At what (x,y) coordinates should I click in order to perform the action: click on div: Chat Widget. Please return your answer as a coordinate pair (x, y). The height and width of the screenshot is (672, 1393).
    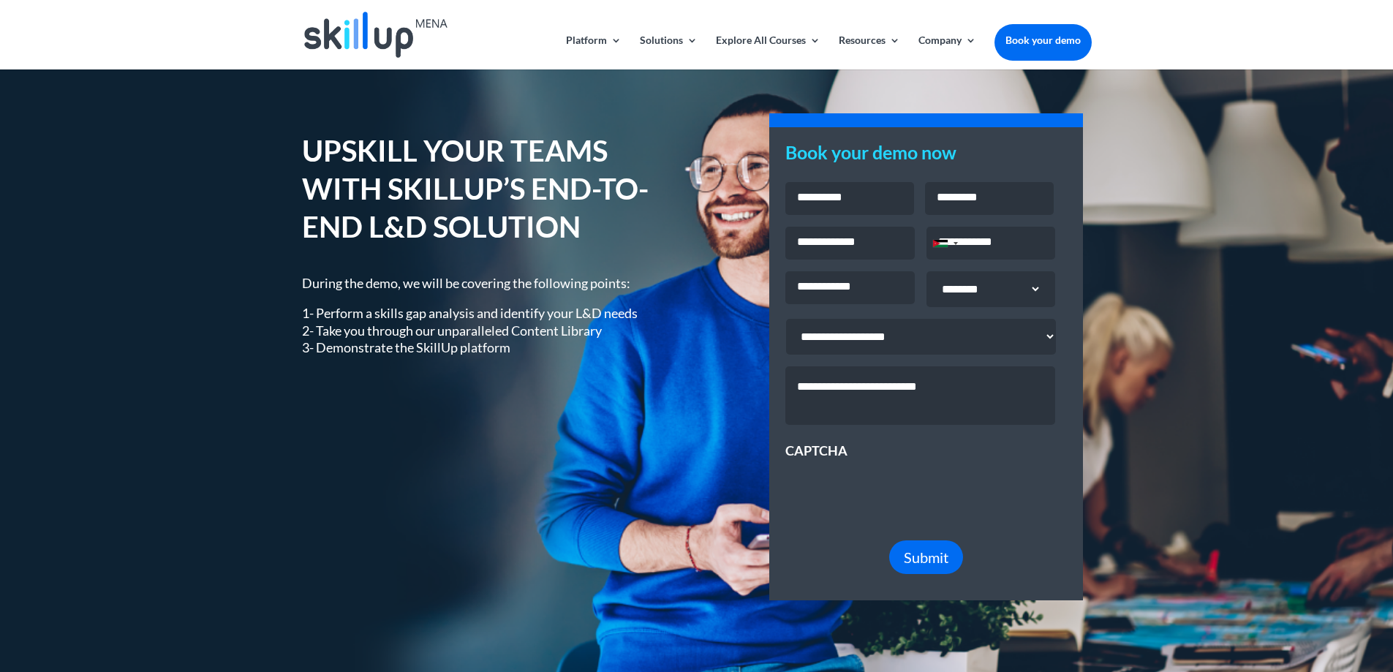
    Looking at the image, I should click on (1271, 593).